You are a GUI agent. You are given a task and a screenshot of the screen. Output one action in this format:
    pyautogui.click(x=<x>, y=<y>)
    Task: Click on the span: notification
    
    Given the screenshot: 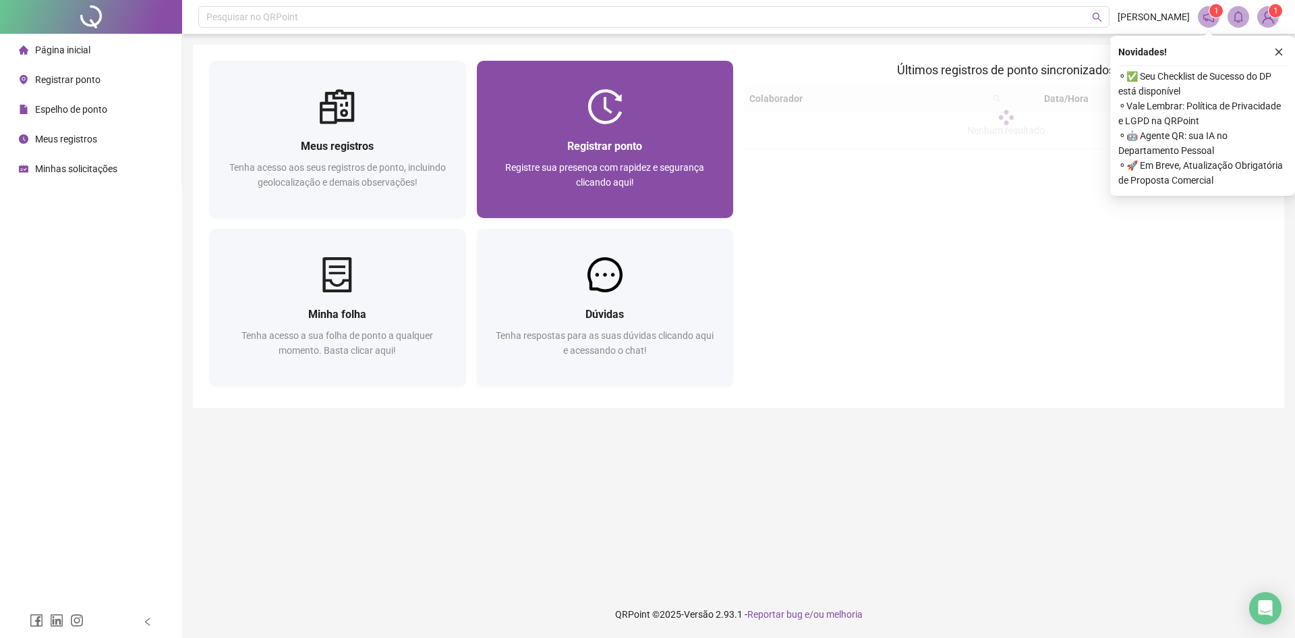 What is the action you would take?
    pyautogui.click(x=1209, y=17)
    